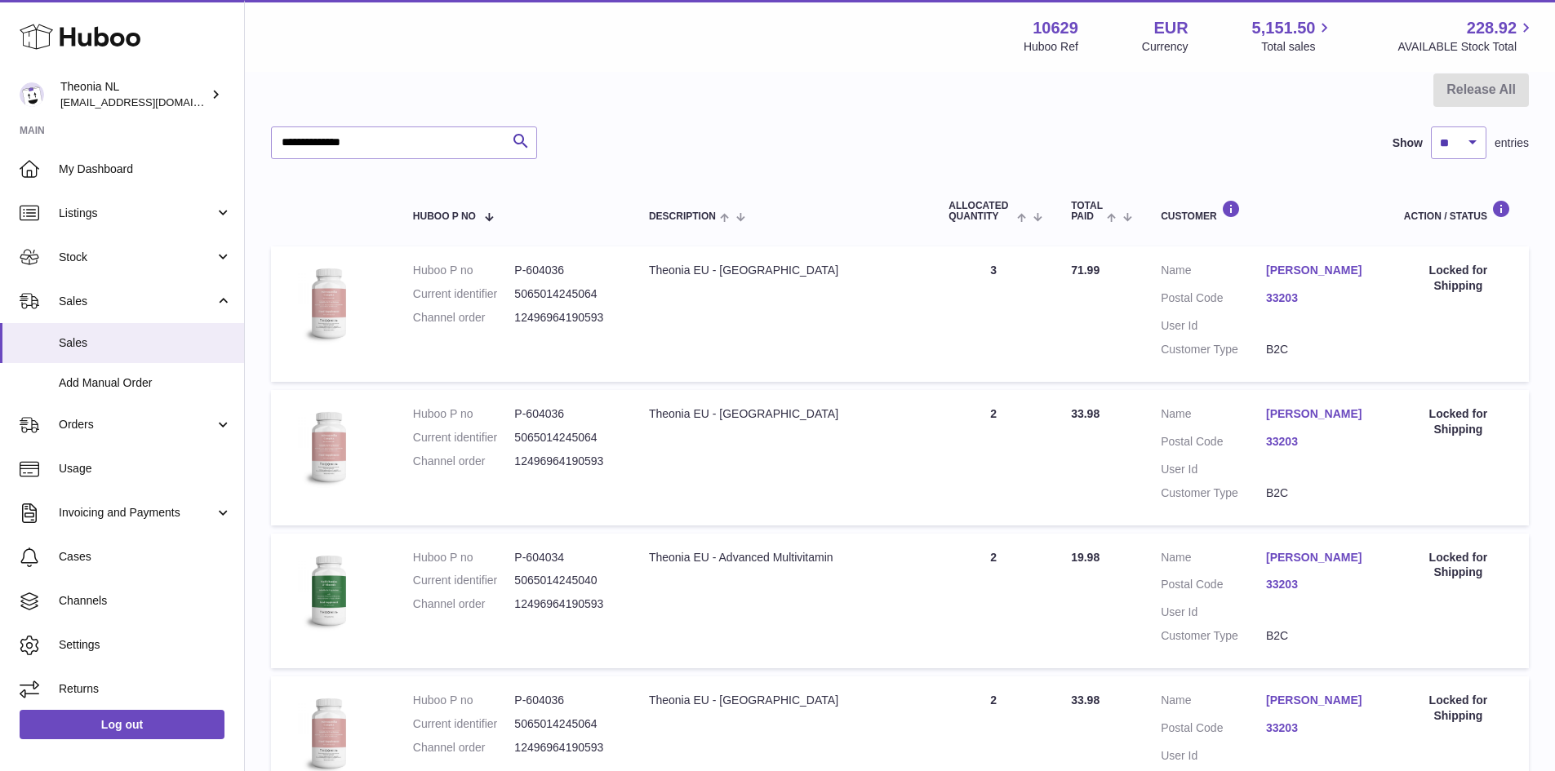 Image resolution: width=1555 pixels, height=771 pixels. Describe the element at coordinates (1266, 211) in the screenshot. I see `div: Customer` at that location.